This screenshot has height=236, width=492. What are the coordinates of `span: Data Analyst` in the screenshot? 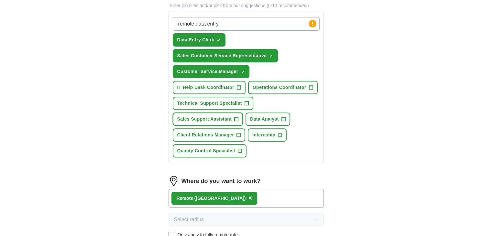 It's located at (264, 119).